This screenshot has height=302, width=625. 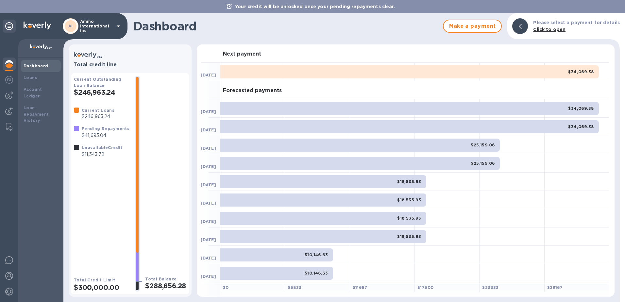 I want to click on b: Current Loans, so click(x=98, y=110).